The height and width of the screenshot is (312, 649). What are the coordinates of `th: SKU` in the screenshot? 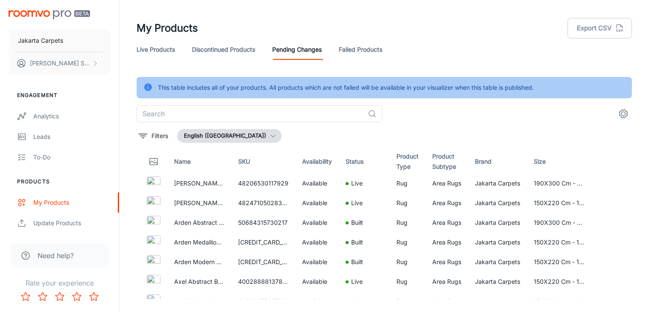 It's located at (263, 161).